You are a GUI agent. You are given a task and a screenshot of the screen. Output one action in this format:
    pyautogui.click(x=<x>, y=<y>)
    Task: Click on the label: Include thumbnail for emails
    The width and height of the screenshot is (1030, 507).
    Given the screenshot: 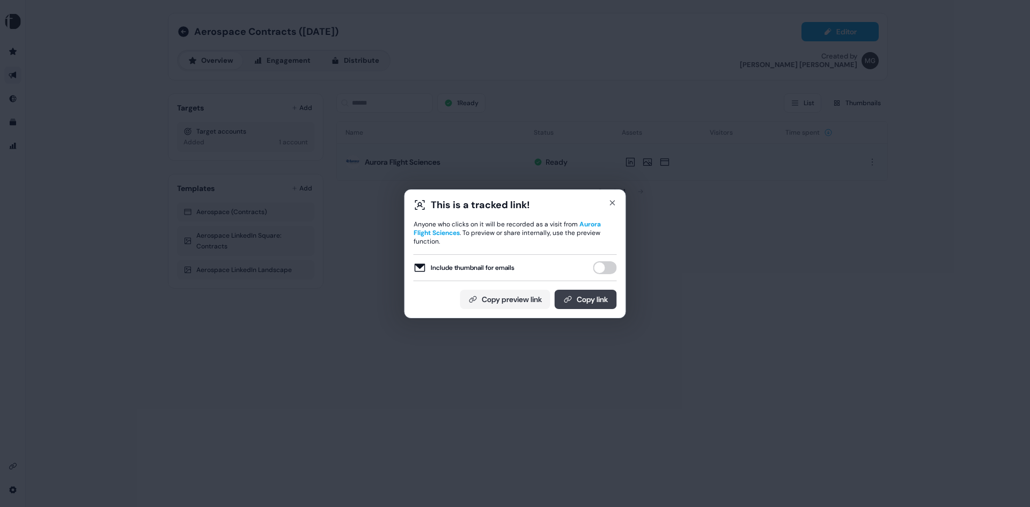 What is the action you would take?
    pyautogui.click(x=464, y=268)
    